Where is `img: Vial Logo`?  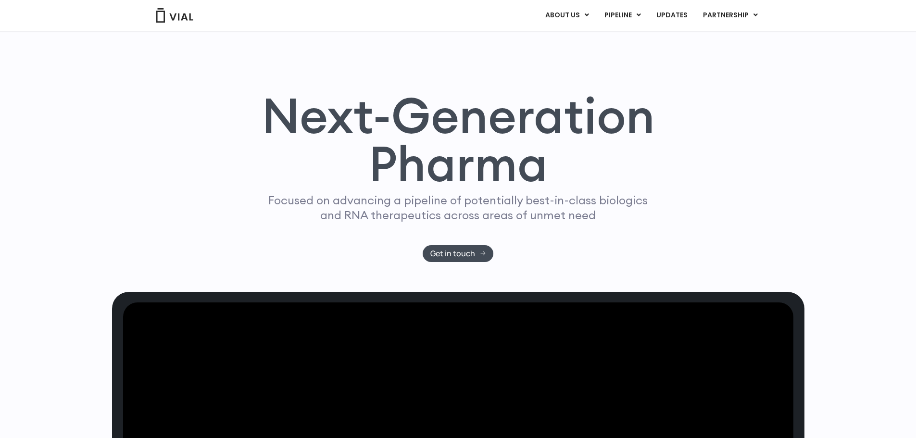
img: Vial Logo is located at coordinates (174, 15).